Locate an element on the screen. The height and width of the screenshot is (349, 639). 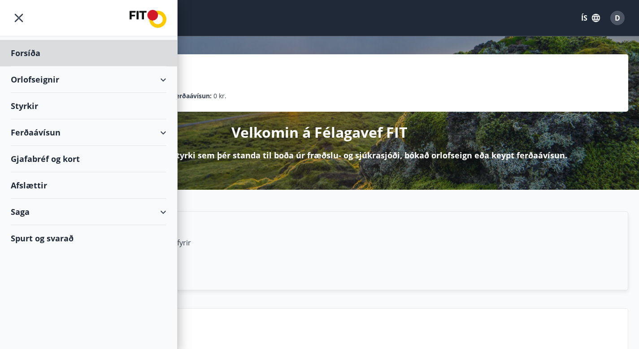
div: Saga is located at coordinates (88, 212).